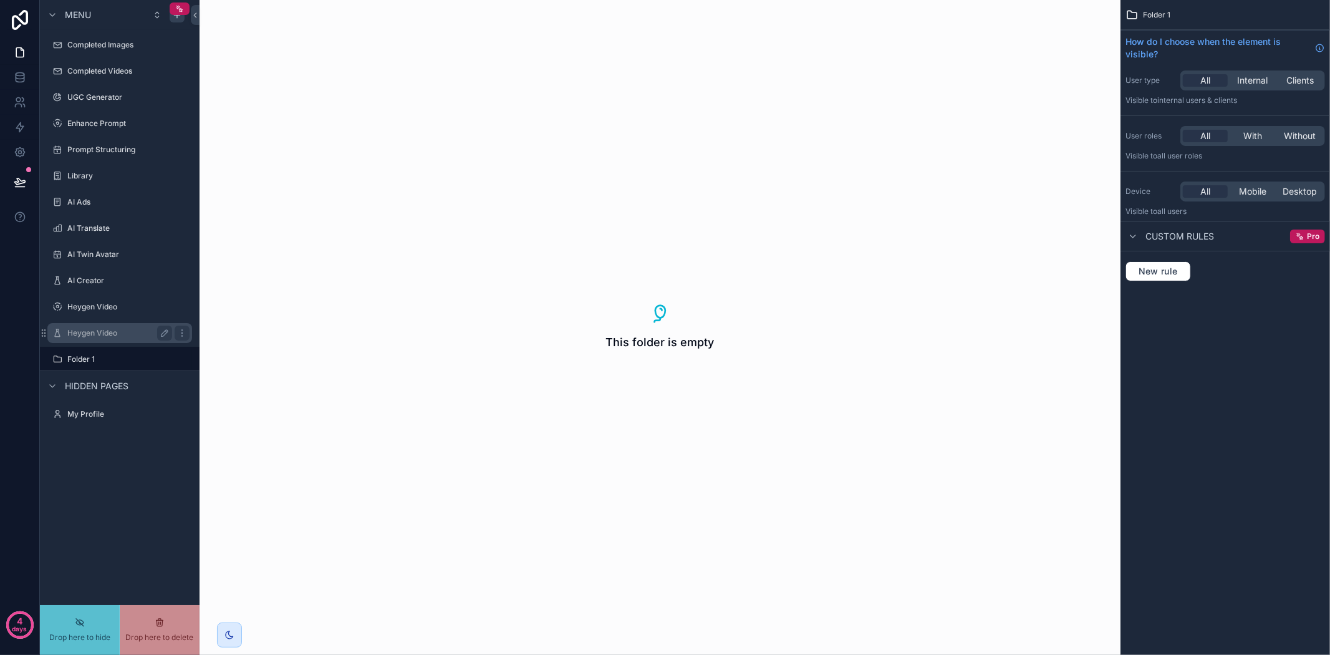  What do you see at coordinates (120, 359) in the screenshot?
I see `a: Folder 1` at bounding box center [120, 359].